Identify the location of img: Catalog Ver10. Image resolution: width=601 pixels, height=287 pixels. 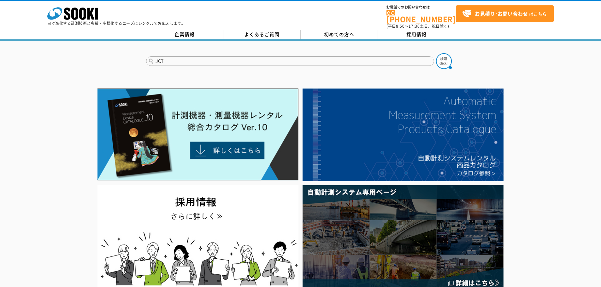
(198, 135).